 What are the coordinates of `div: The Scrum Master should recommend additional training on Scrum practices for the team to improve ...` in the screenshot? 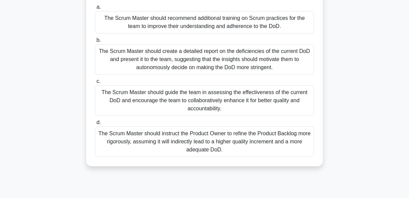 It's located at (204, 22).